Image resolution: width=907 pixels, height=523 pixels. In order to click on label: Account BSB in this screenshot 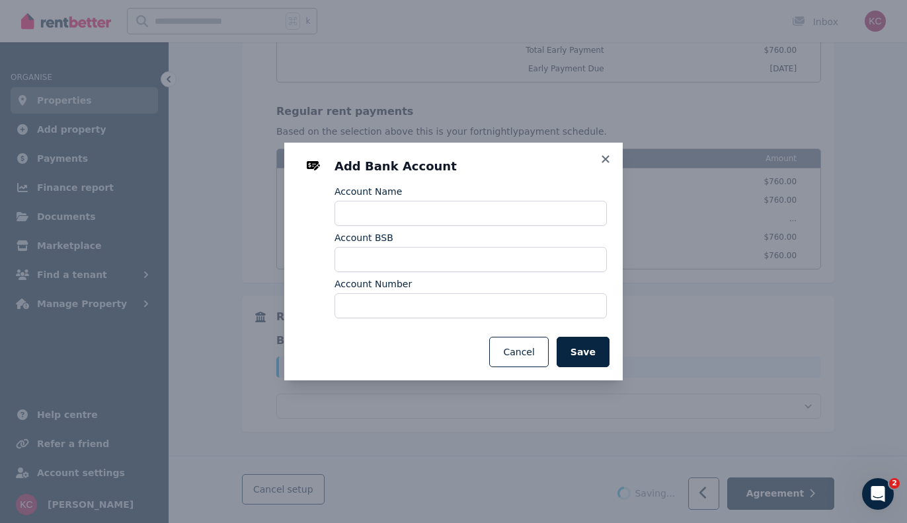, I will do `click(363, 238)`.